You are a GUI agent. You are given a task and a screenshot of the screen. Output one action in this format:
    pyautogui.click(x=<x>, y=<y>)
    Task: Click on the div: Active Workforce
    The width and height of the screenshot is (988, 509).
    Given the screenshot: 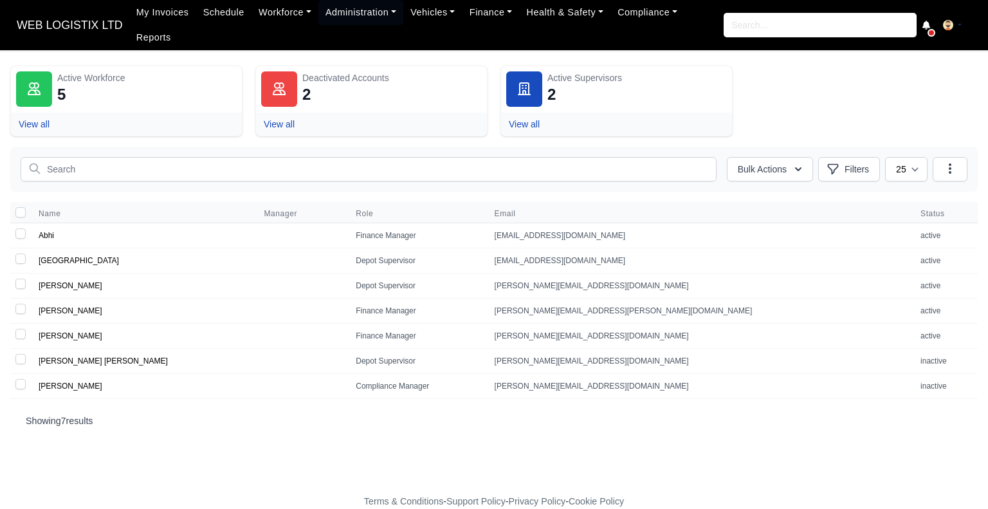 What is the action you would take?
    pyautogui.click(x=147, y=78)
    